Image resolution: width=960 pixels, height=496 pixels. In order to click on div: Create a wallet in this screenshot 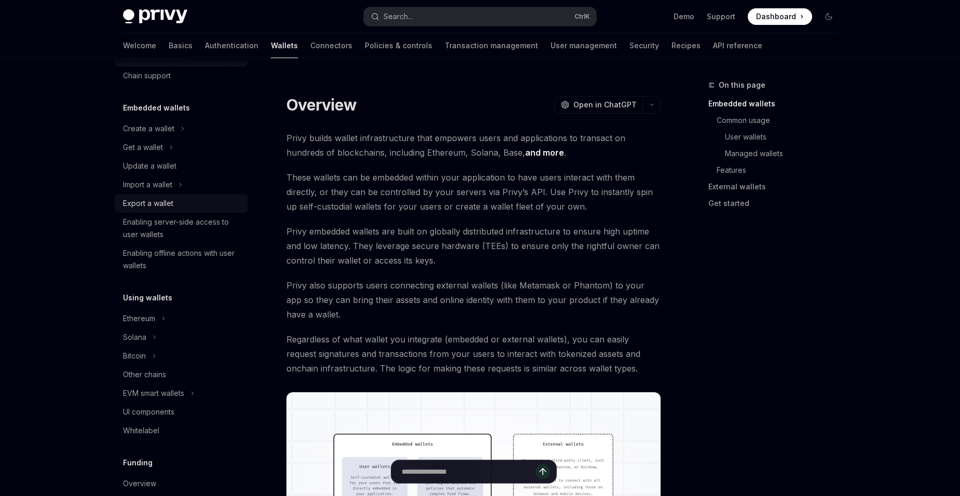, I will do `click(148, 129)`.